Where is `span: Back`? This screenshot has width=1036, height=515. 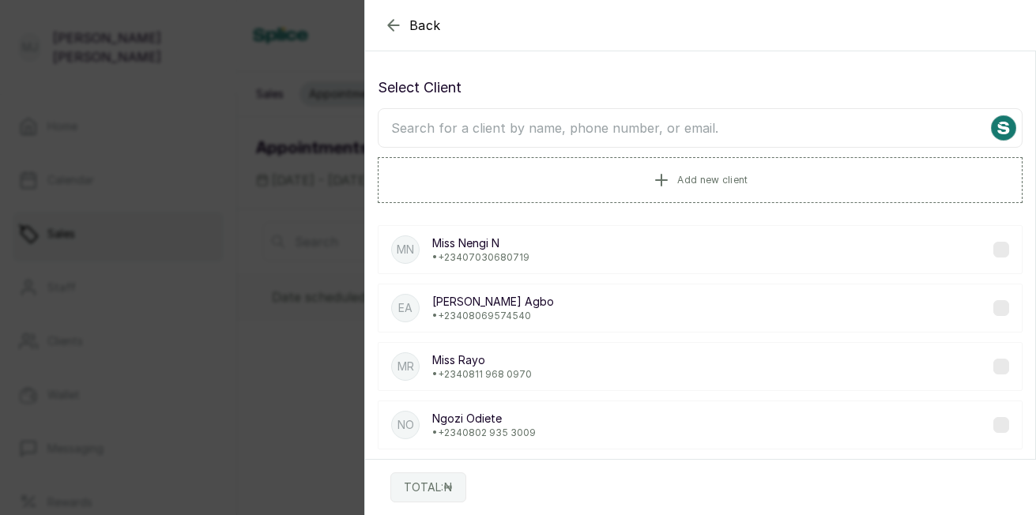
span: Back is located at coordinates (425, 25).